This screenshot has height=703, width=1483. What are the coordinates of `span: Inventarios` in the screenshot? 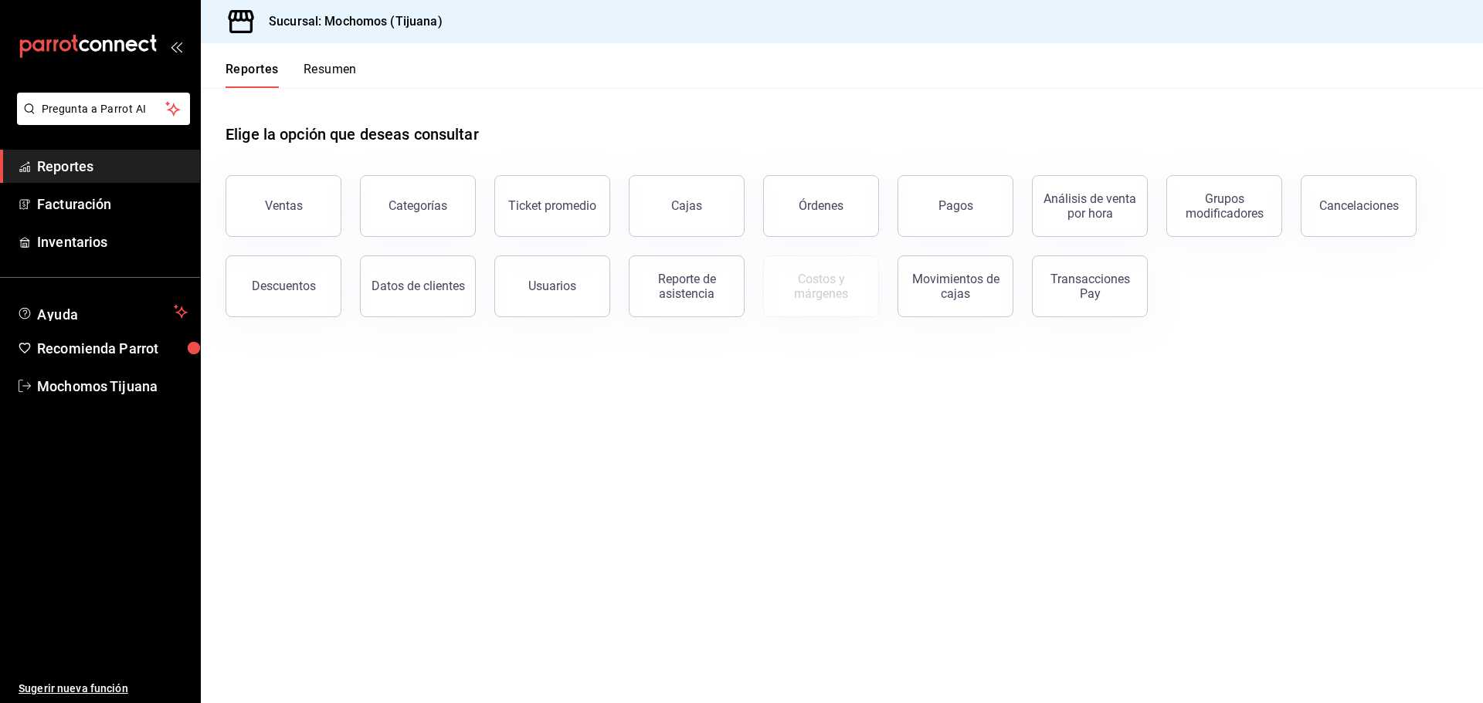 It's located at (112, 242).